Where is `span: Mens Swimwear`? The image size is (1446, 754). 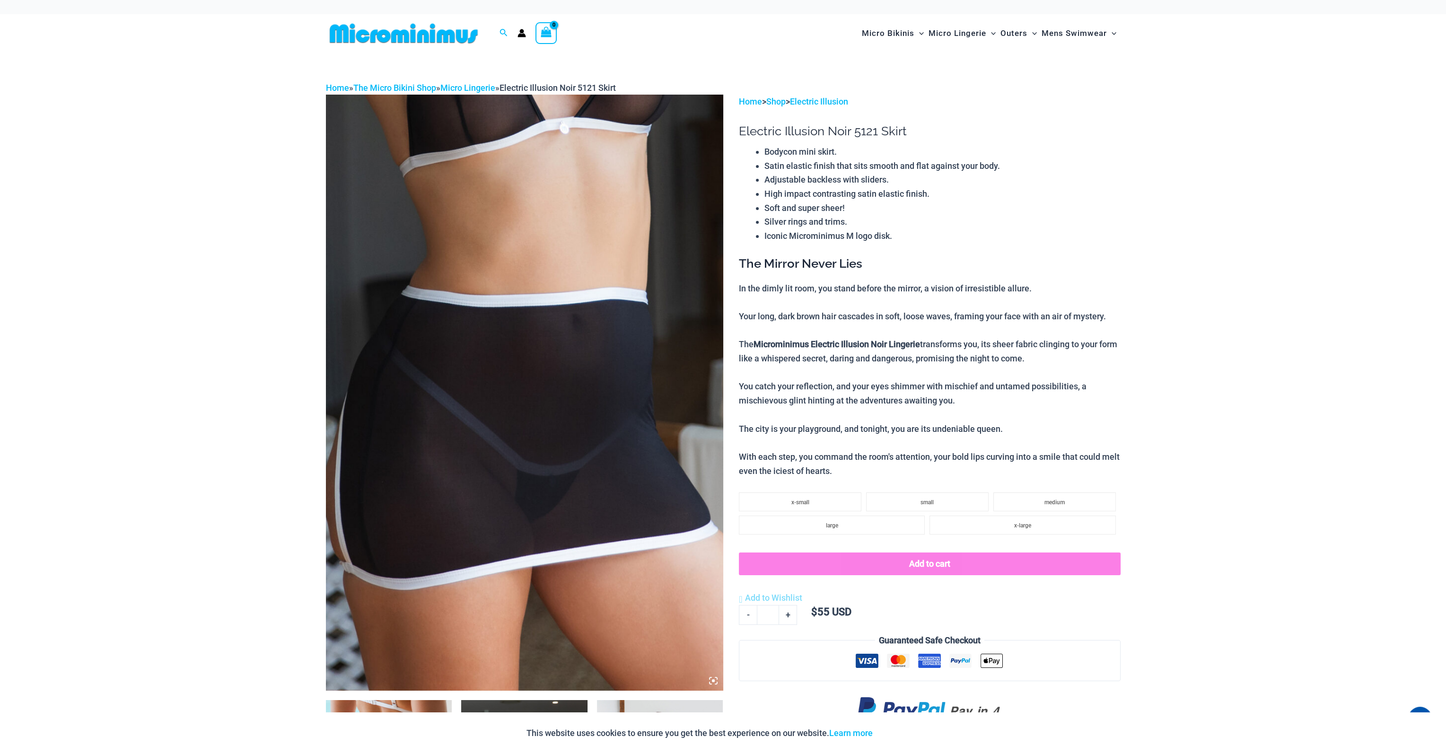
span: Mens Swimwear is located at coordinates (1074, 33).